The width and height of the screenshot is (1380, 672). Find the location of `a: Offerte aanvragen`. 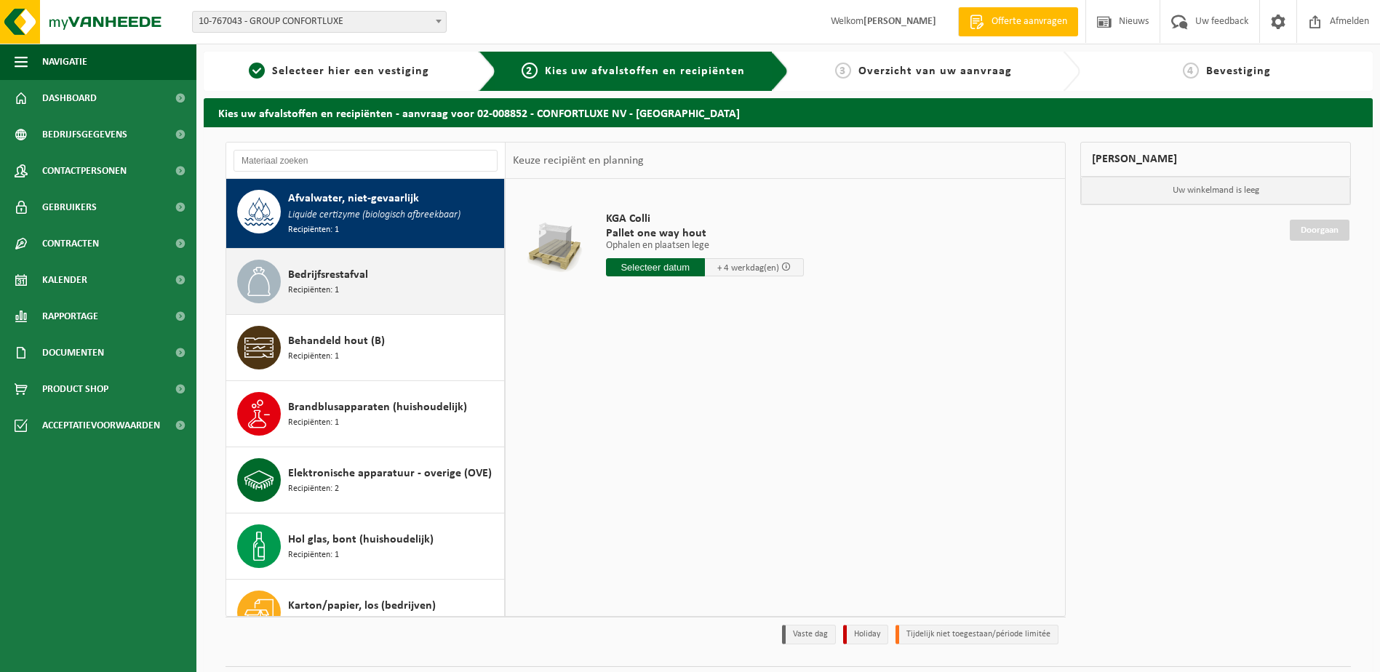

a: Offerte aanvragen is located at coordinates (1017, 22).